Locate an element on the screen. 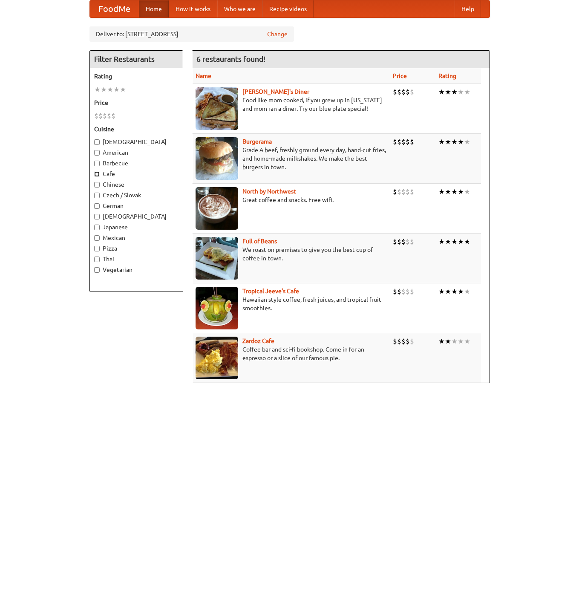 The image size is (579, 603). input: Thai is located at coordinates (97, 259).